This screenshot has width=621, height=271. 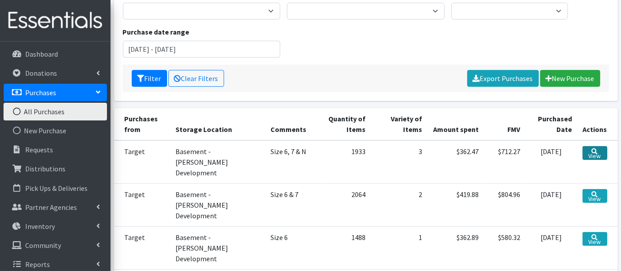 What do you see at coordinates (39, 149) in the screenshot?
I see `p: Requests` at bounding box center [39, 149].